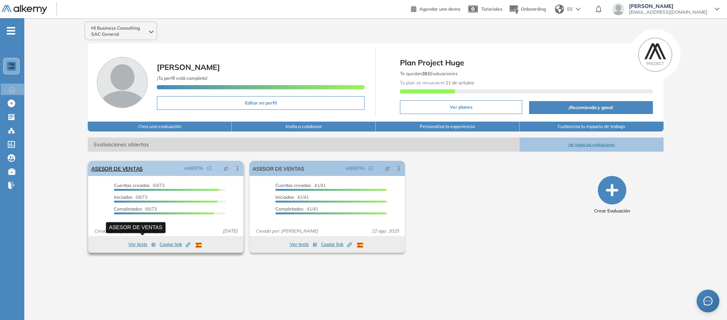 This screenshot has width=727, height=320. I want to click on span: 66/73, so click(135, 209).